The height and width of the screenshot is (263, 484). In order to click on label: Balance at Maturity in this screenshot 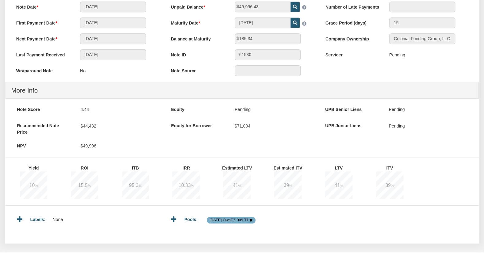, I will do `click(197, 38)`.